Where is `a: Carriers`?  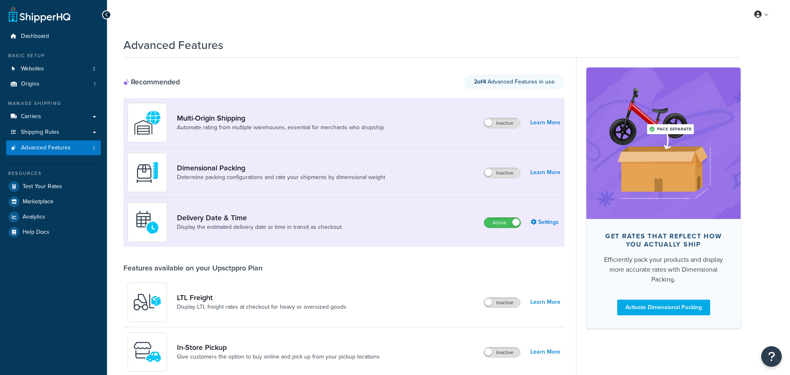
a: Carriers is located at coordinates (53, 116).